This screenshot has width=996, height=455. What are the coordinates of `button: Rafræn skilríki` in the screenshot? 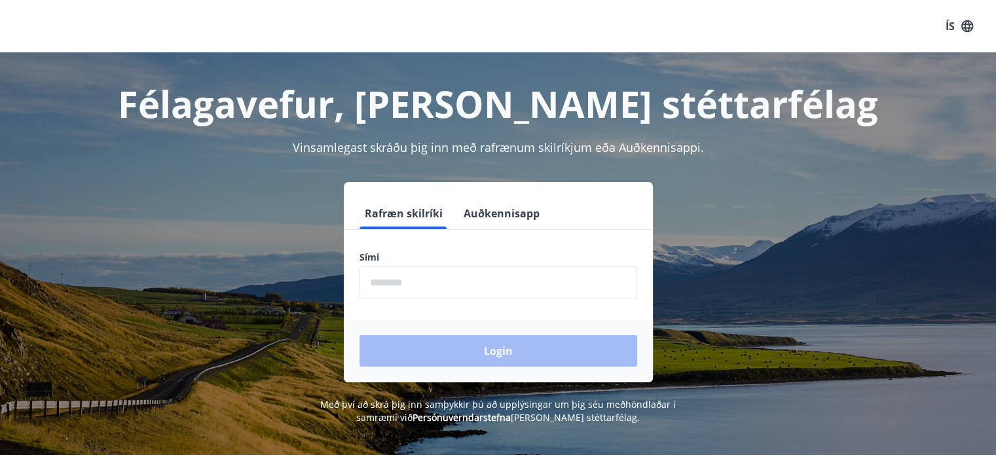 It's located at (403, 213).